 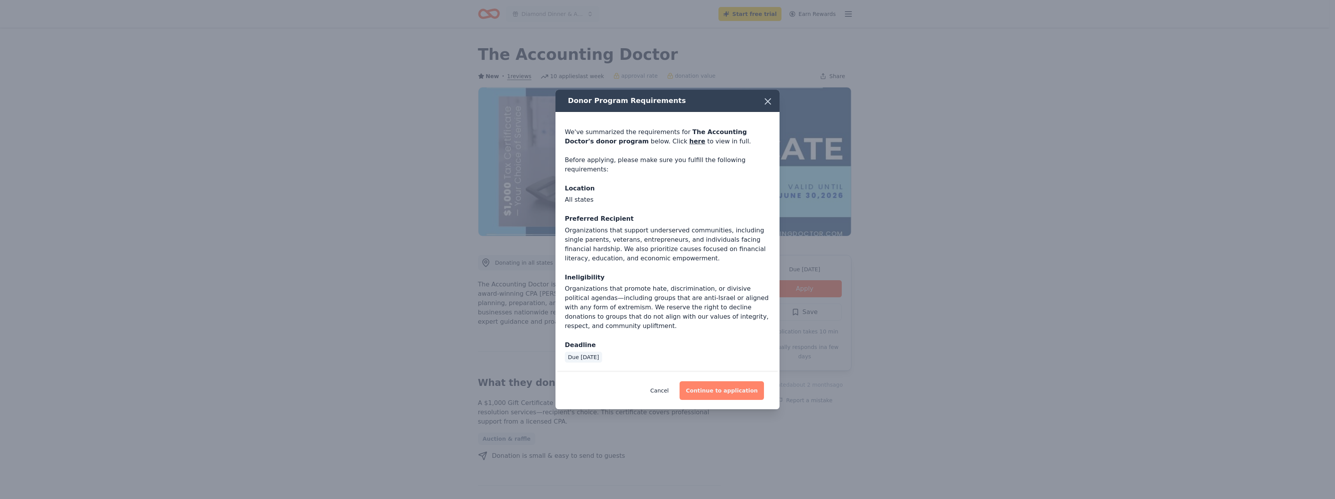 What do you see at coordinates (667, 165) in the screenshot?
I see `div: Before applying, please make sure you fulfill the following requirements:` at bounding box center [667, 165].